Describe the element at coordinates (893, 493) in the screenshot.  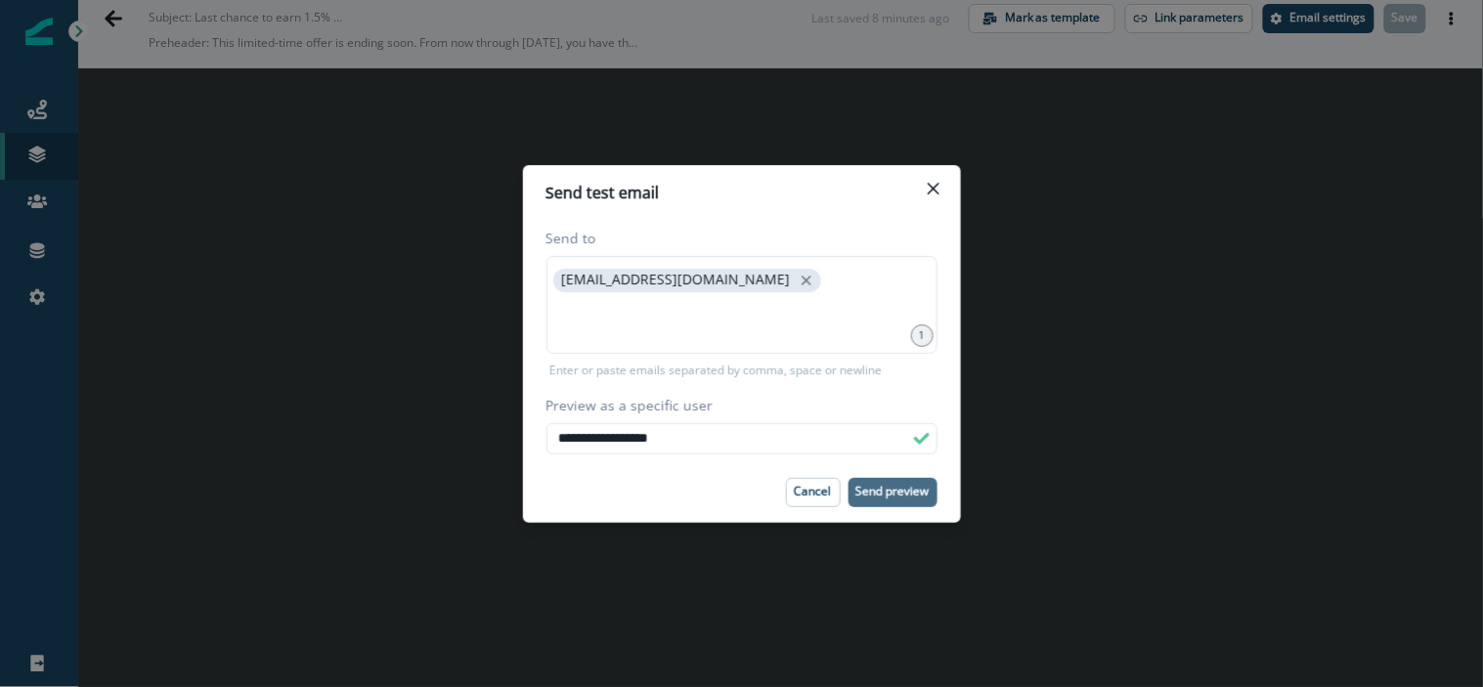
I see `button: Send preview` at that location.